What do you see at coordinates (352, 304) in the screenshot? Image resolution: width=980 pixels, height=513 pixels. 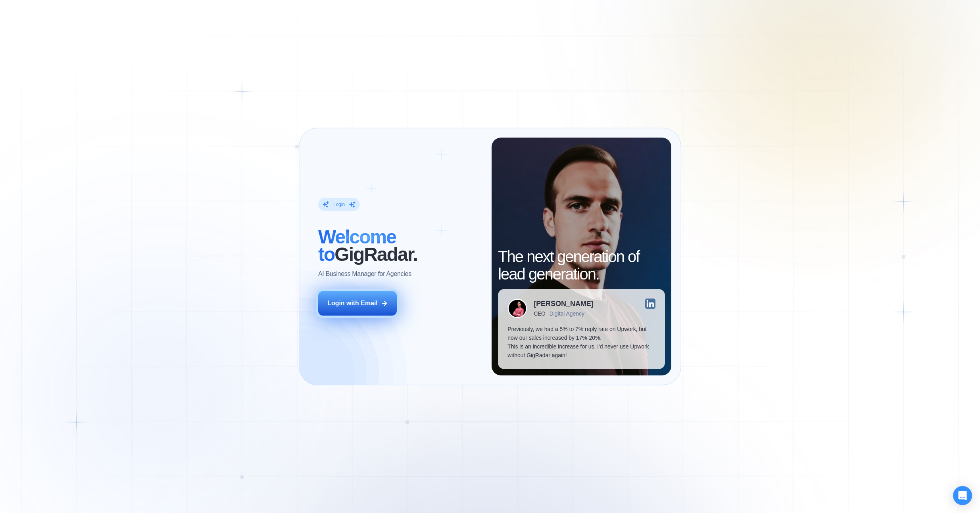 I see `div: Login with Email` at bounding box center [352, 304].